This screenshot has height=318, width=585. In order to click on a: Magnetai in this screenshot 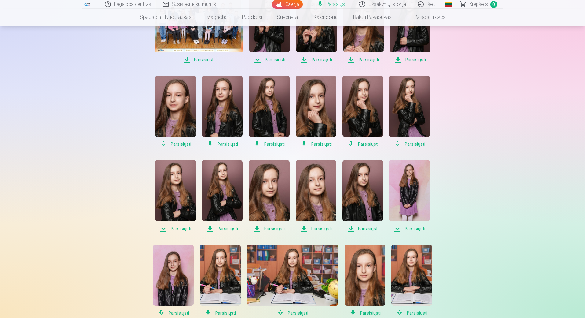, I will do `click(217, 17)`.